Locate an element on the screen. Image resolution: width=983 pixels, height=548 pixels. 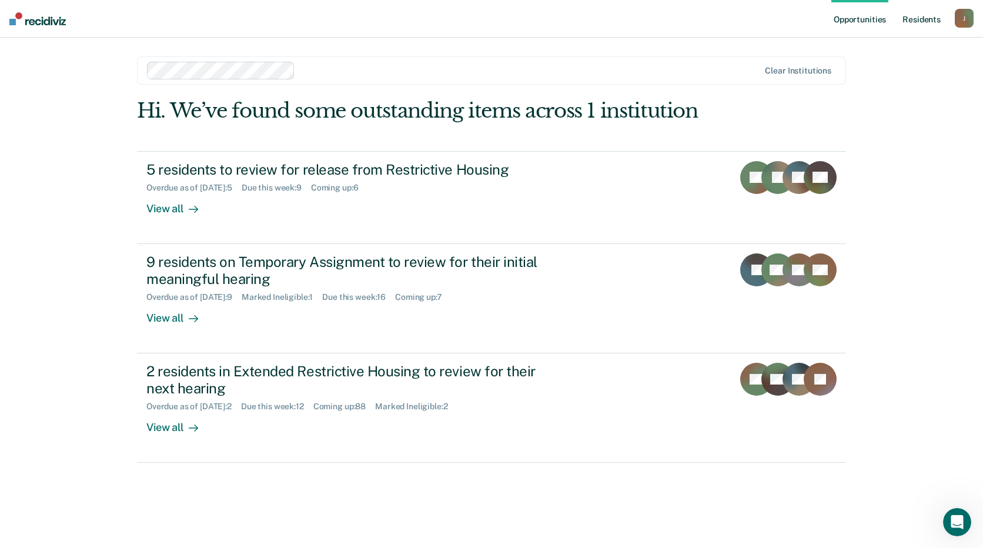
a: 9 residents on Temporary Assignment to review for their initial meaningful hearingOverdue as of [... is located at coordinates (492, 299).